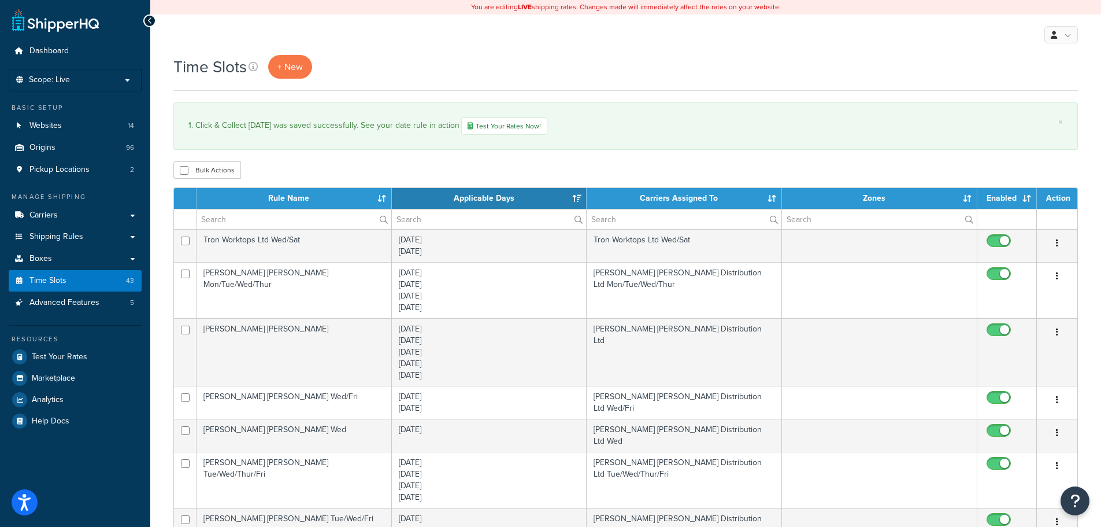 The height and width of the screenshot is (527, 1101). What do you see at coordinates (75, 258) in the screenshot?
I see `a: Boxes` at bounding box center [75, 258].